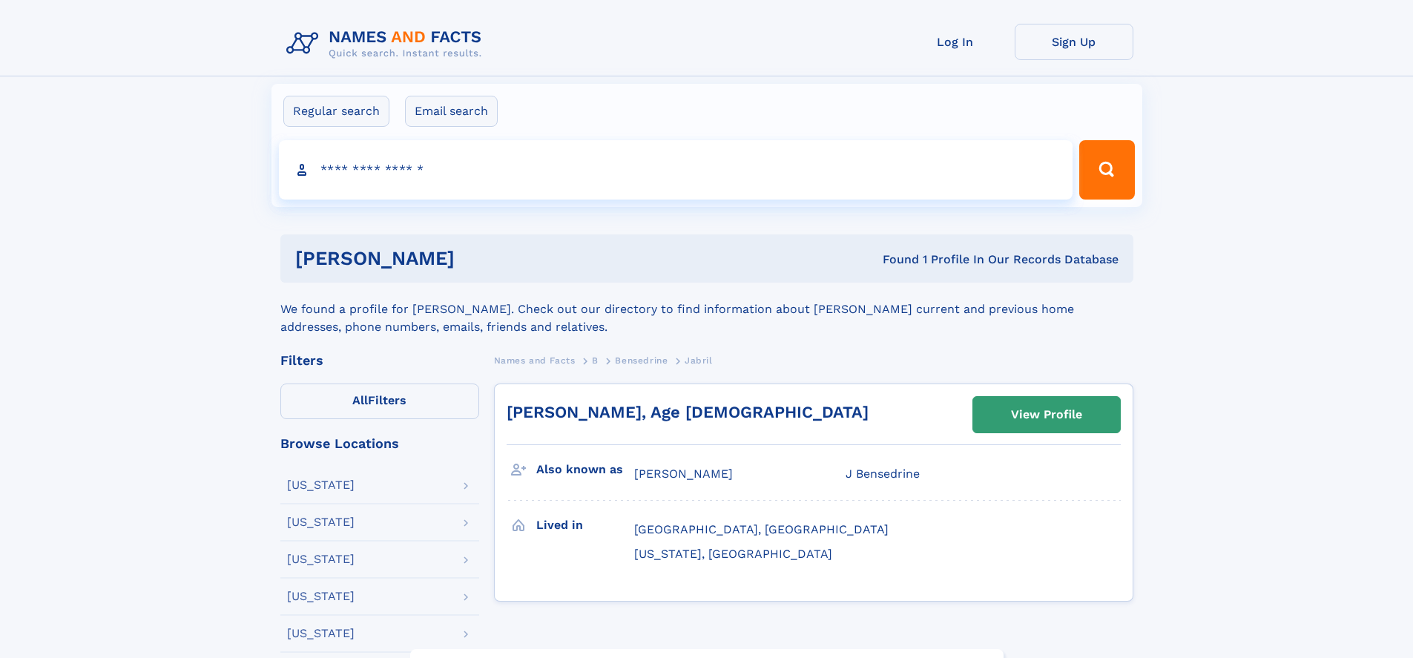 The width and height of the screenshot is (1413, 658). I want to click on span: All, so click(360, 400).